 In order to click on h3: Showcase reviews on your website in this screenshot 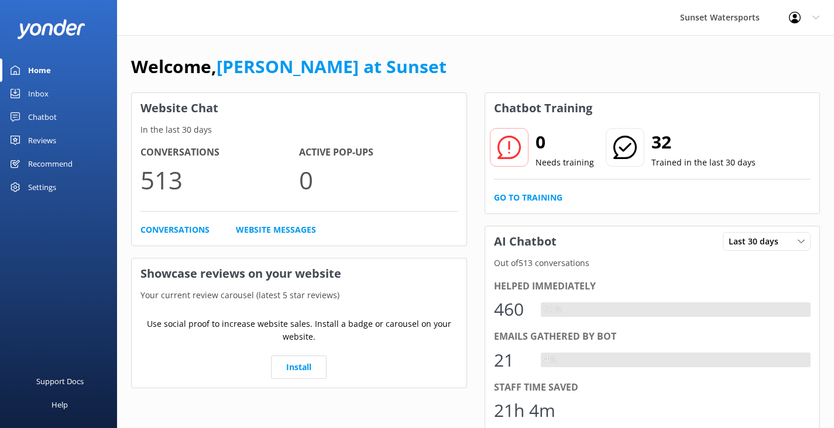, I will do `click(299, 274)`.